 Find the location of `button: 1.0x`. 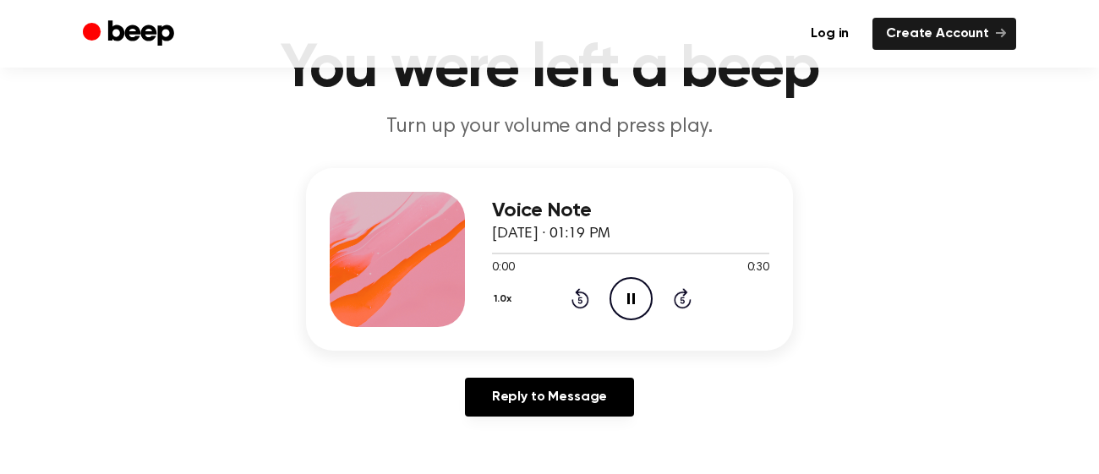

button: 1.0x is located at coordinates (505, 299).